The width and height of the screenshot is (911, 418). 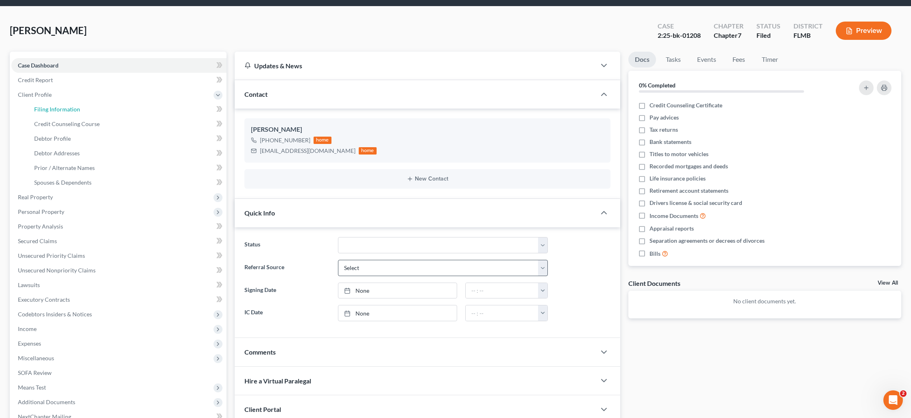 What do you see at coordinates (674, 216) in the screenshot?
I see `span: Income Documents` at bounding box center [674, 216].